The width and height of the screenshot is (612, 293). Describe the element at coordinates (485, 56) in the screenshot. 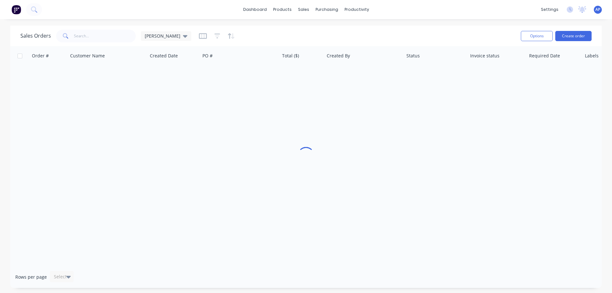

I see `div: Invoice status` at that location.